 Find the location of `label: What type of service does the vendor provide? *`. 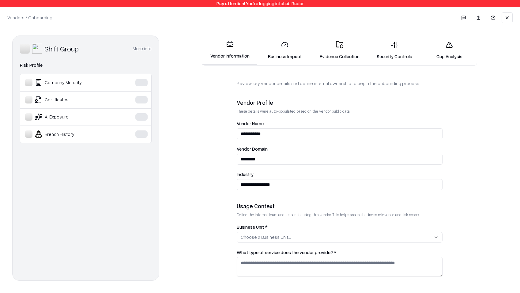

label: What type of service does the vendor provide? * is located at coordinates (340, 252).